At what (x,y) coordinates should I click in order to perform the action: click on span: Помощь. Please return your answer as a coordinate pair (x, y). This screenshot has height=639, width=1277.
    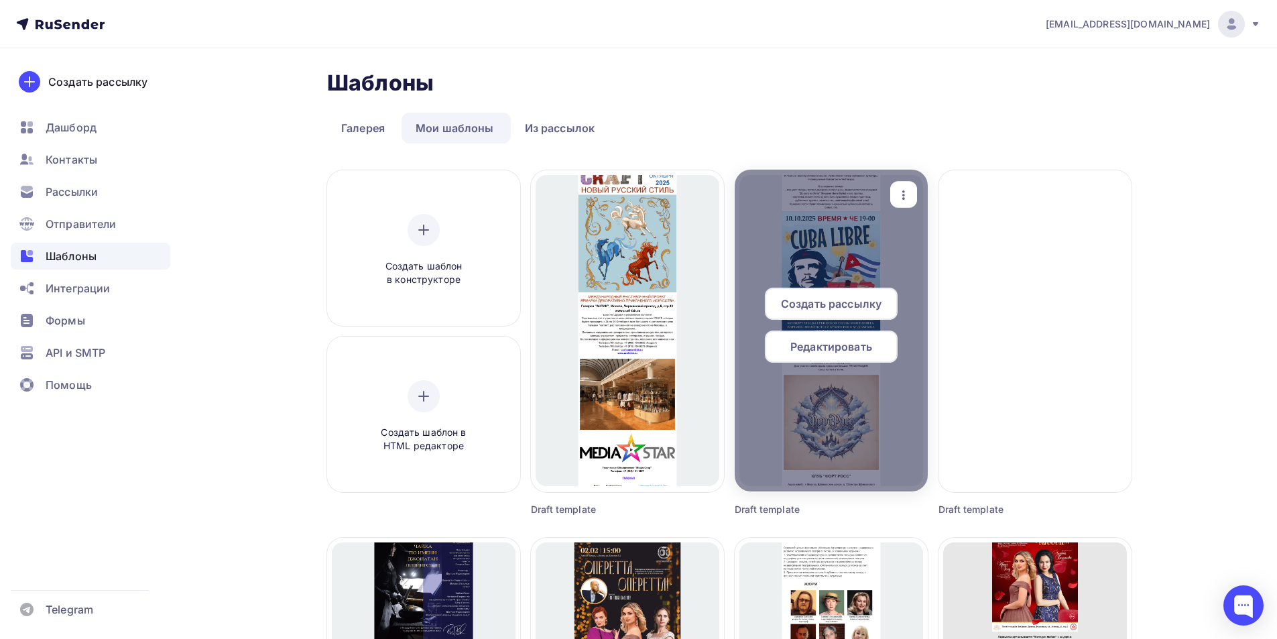
    Looking at the image, I should click on (68, 385).